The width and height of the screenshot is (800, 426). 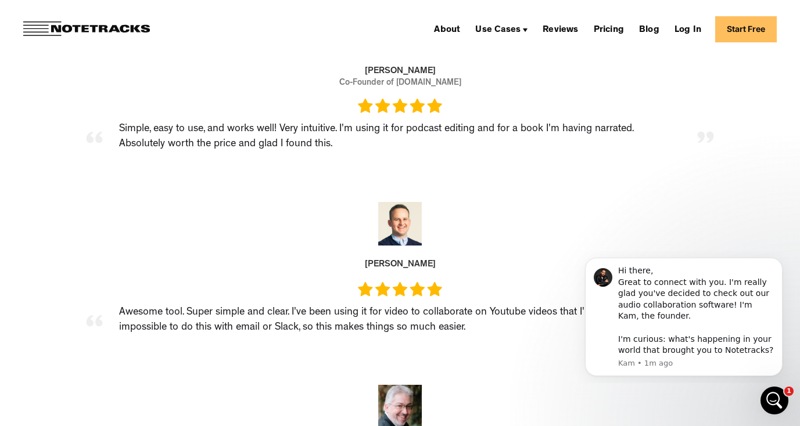 What do you see at coordinates (560, 29) in the screenshot?
I see `a: Reviews` at bounding box center [560, 29].